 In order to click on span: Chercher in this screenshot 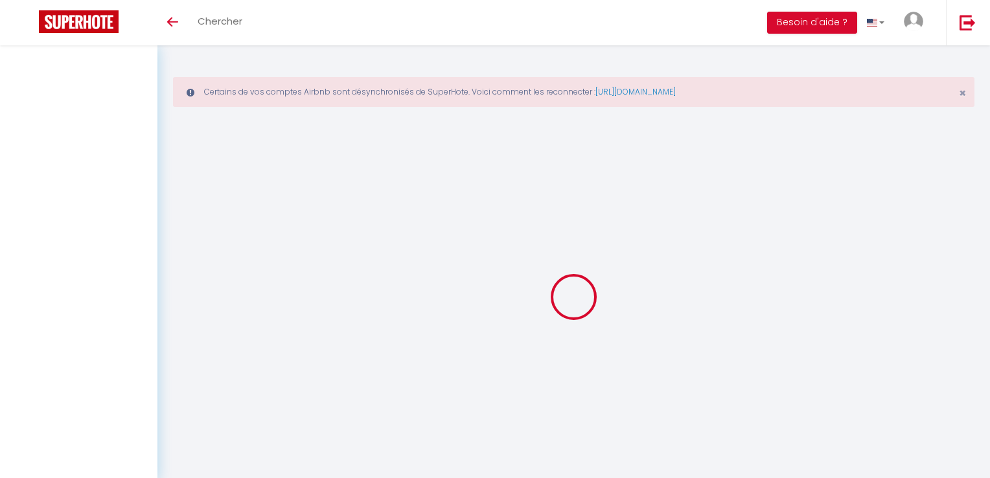, I will do `click(220, 21)`.